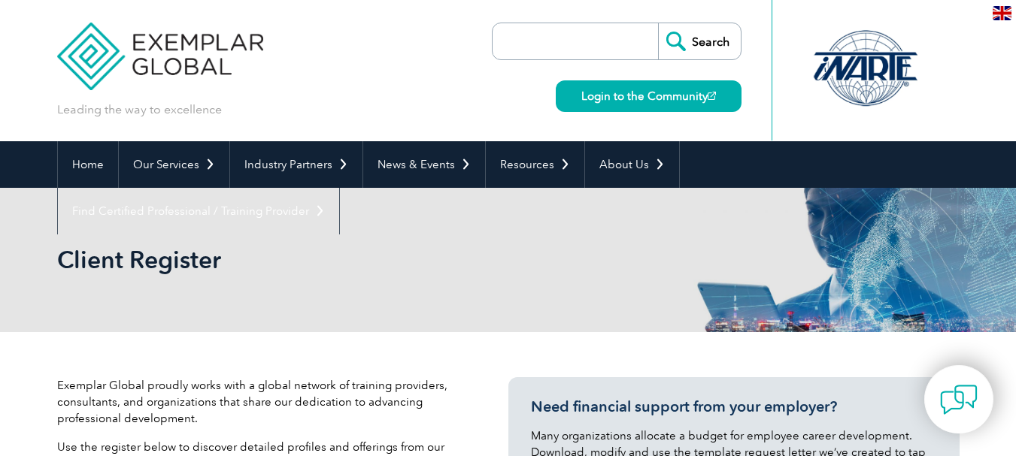  What do you see at coordinates (699, 41) in the screenshot?
I see `input: Search` at bounding box center [699, 41].